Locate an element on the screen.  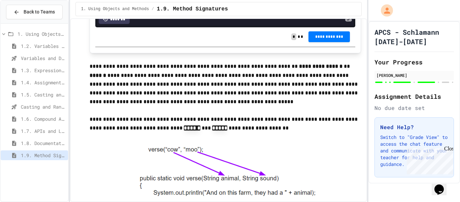
span: 1.2. Variables and Data Types is located at coordinates (43, 46).